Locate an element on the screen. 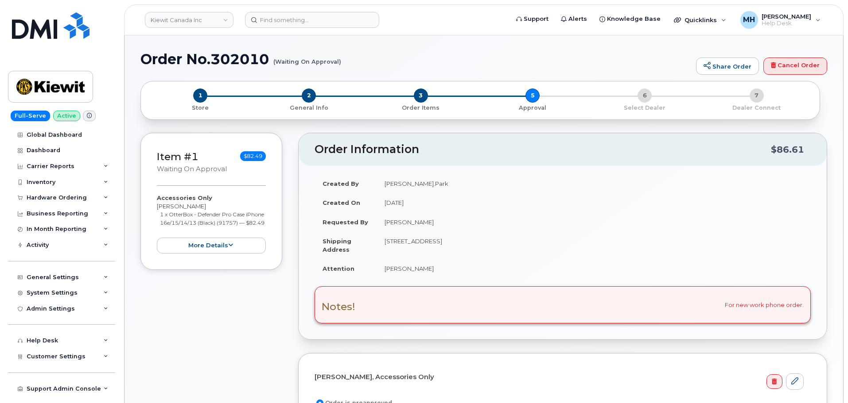 This screenshot has width=848, height=403. a: Share Order is located at coordinates (727, 66).